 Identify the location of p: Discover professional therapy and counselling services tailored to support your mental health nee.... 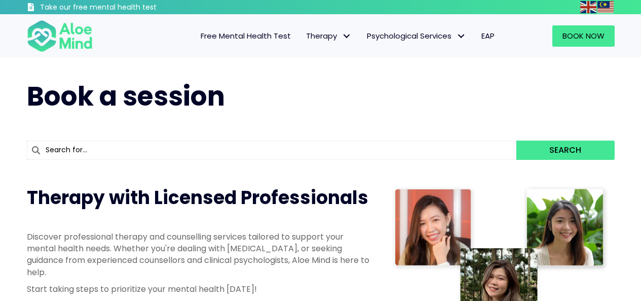
(199, 254).